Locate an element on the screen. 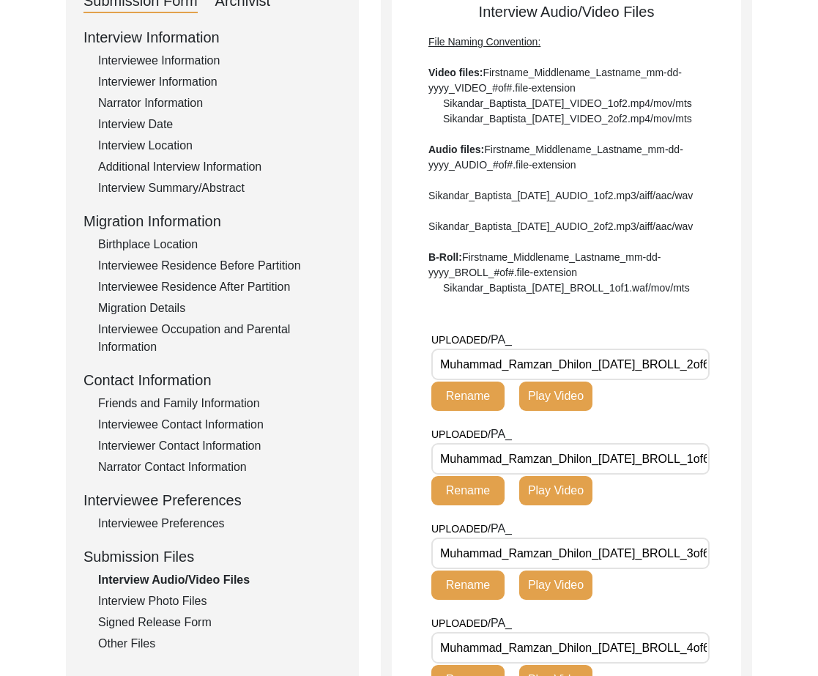  div: Birthplace Location is located at coordinates (220, 245).